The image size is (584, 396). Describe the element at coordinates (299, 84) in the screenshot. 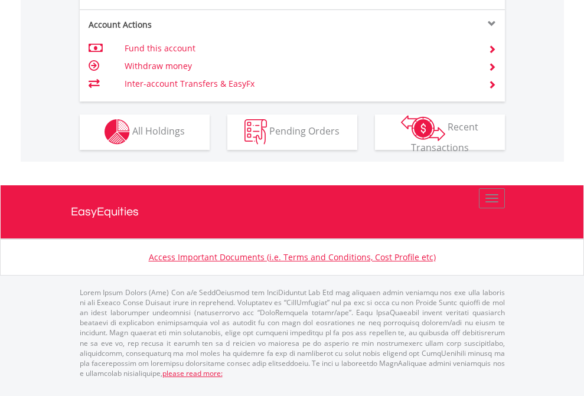

I see `td: Inter-account Transfers & EasyFx` at that location.